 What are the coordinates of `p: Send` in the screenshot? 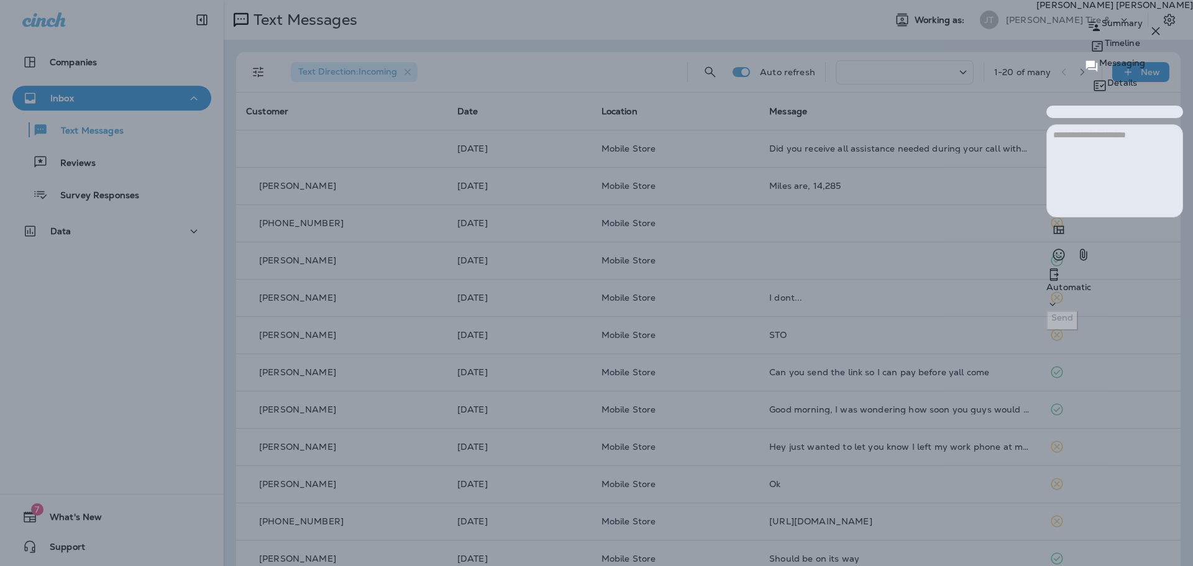 It's located at (1061, 317).